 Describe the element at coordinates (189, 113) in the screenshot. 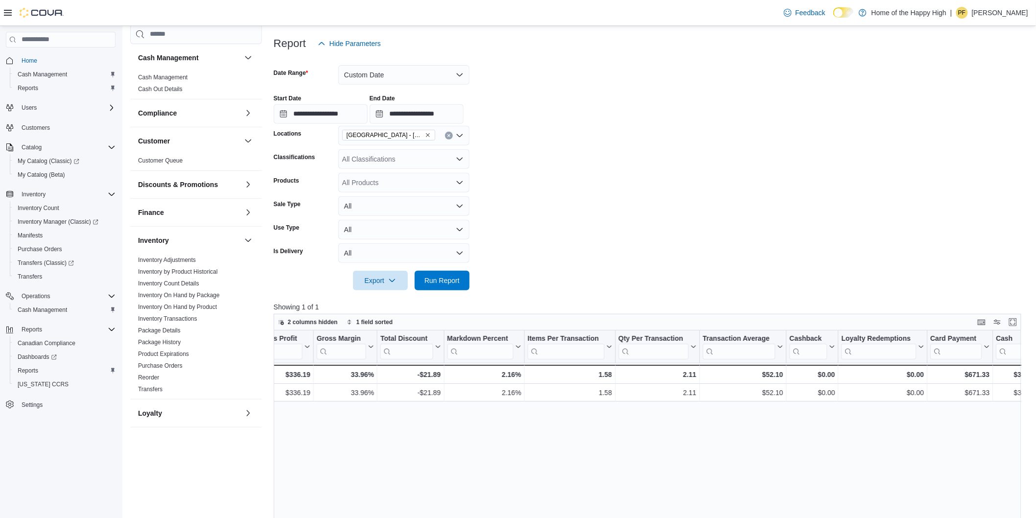

I see `button: Compliance` at that location.